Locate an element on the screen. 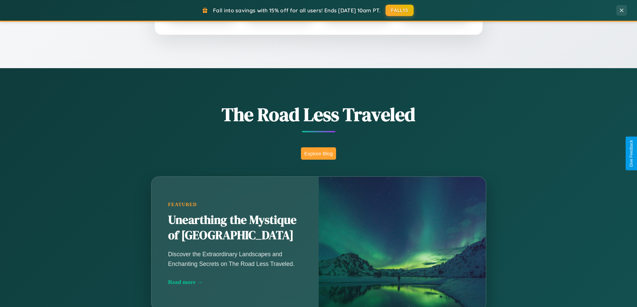 The height and width of the screenshot is (307, 637). button: FALL15 is located at coordinates (399, 10).